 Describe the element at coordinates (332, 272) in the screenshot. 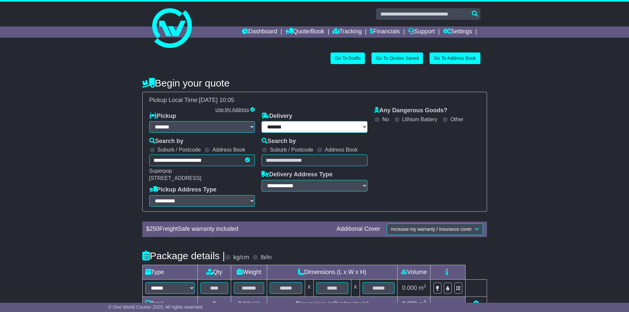

I see `td: Dimensions (L x W x H)` at that location.